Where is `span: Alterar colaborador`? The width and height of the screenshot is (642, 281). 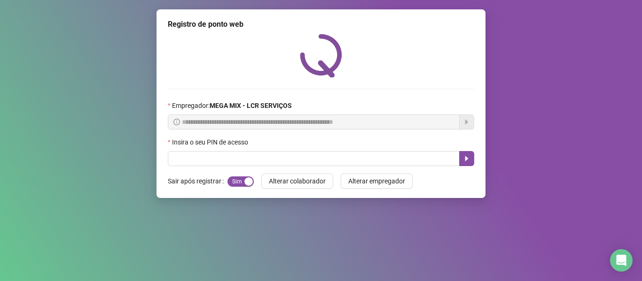 span: Alterar colaborador is located at coordinates (297, 181).